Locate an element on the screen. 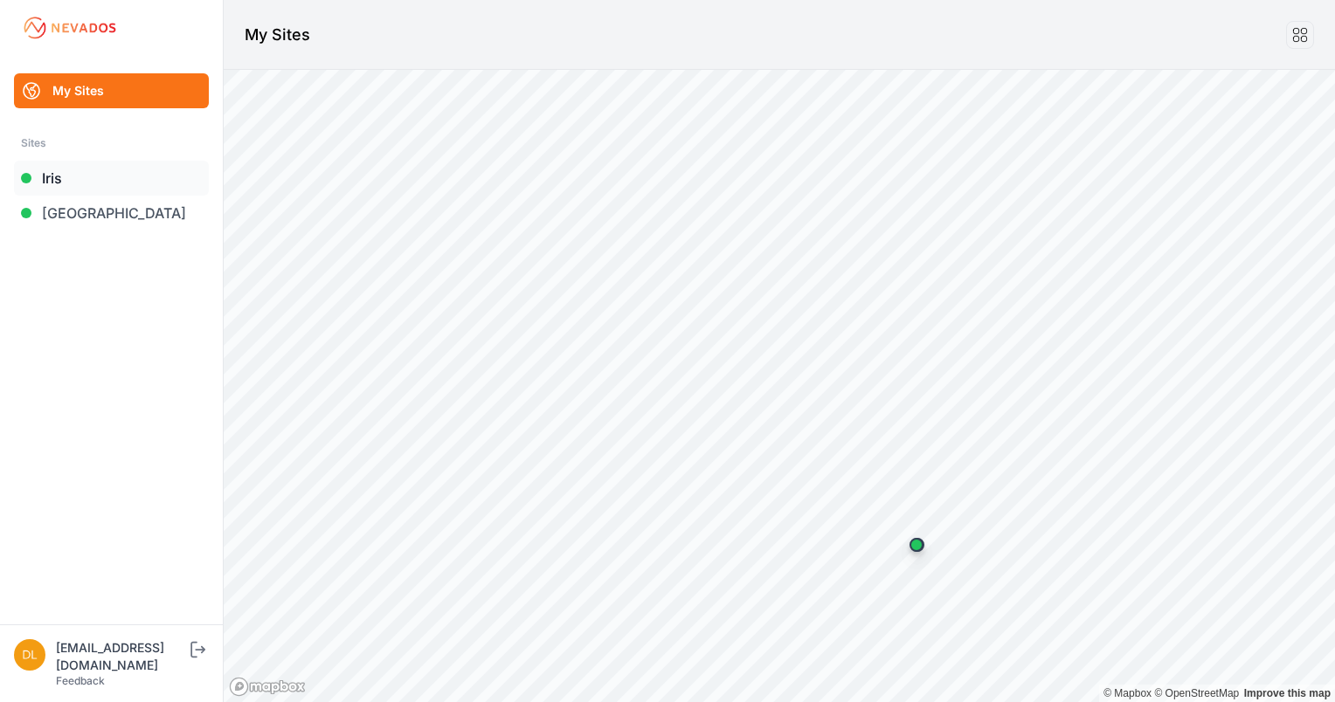 This screenshot has width=1335, height=702. a: Mapbox logo is located at coordinates (267, 687).